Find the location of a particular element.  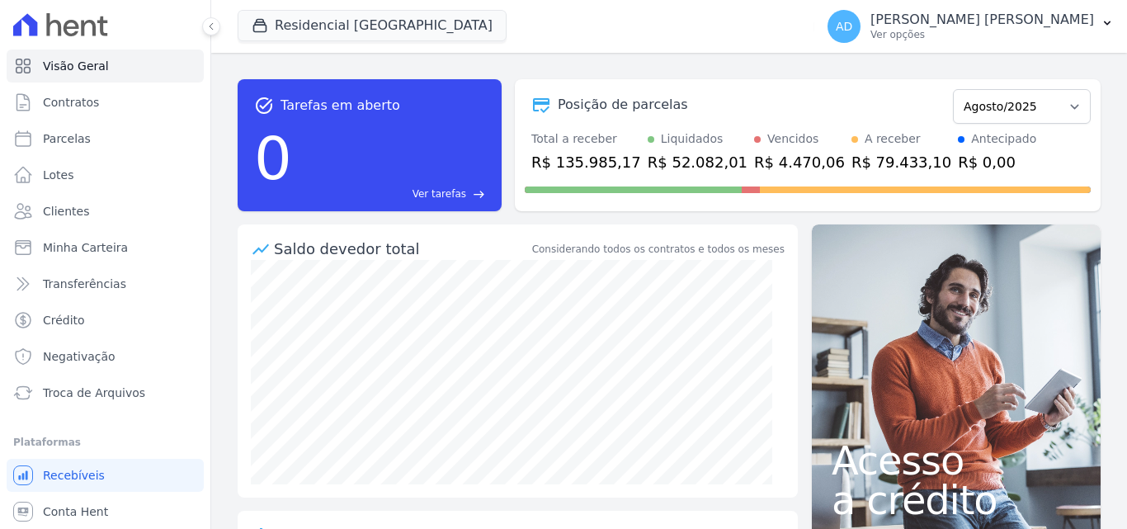

a: Transferências is located at coordinates (105, 284).